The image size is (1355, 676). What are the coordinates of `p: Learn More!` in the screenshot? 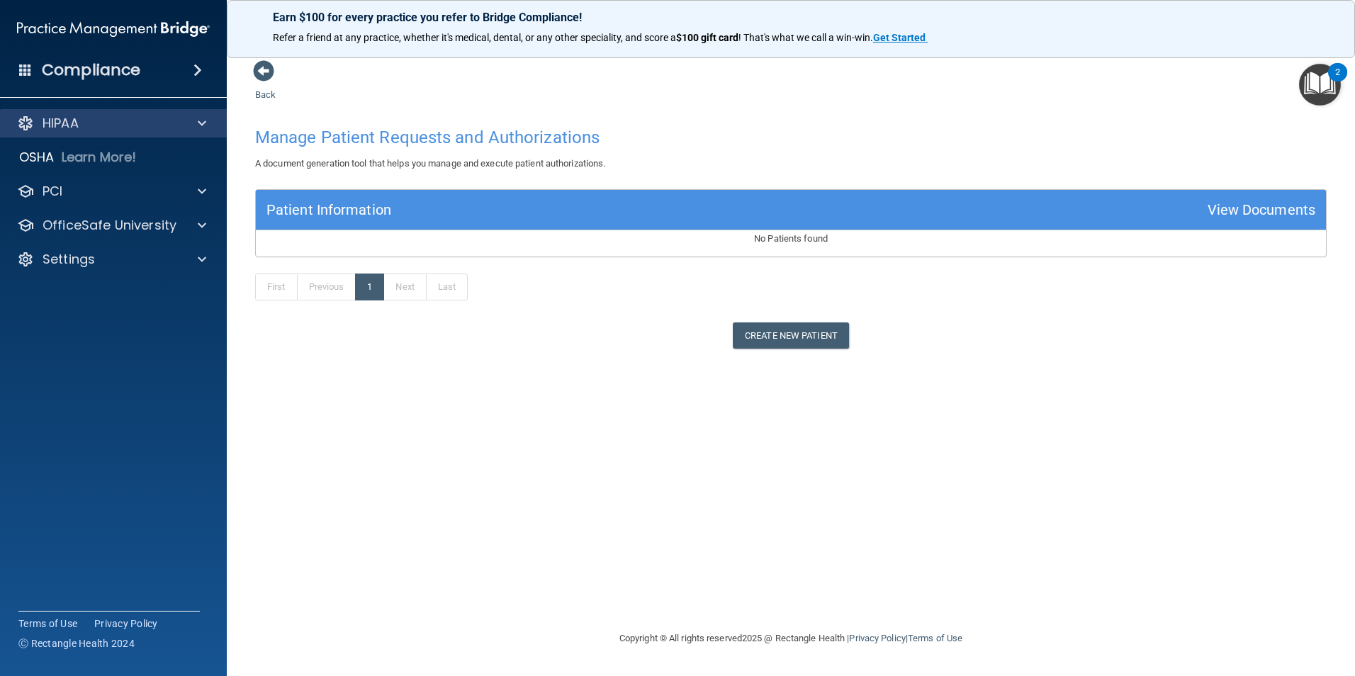 It's located at (99, 157).